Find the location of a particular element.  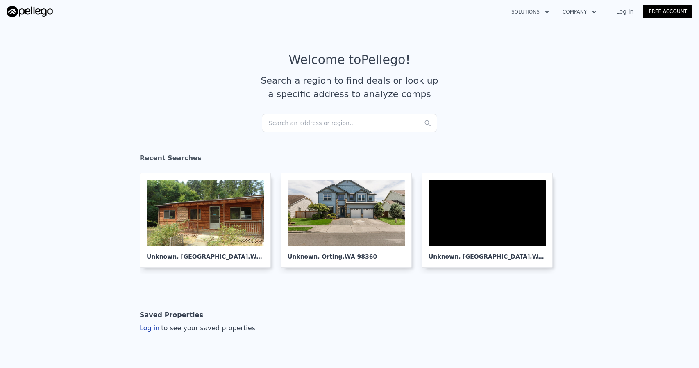

button: Company is located at coordinates (579, 12).